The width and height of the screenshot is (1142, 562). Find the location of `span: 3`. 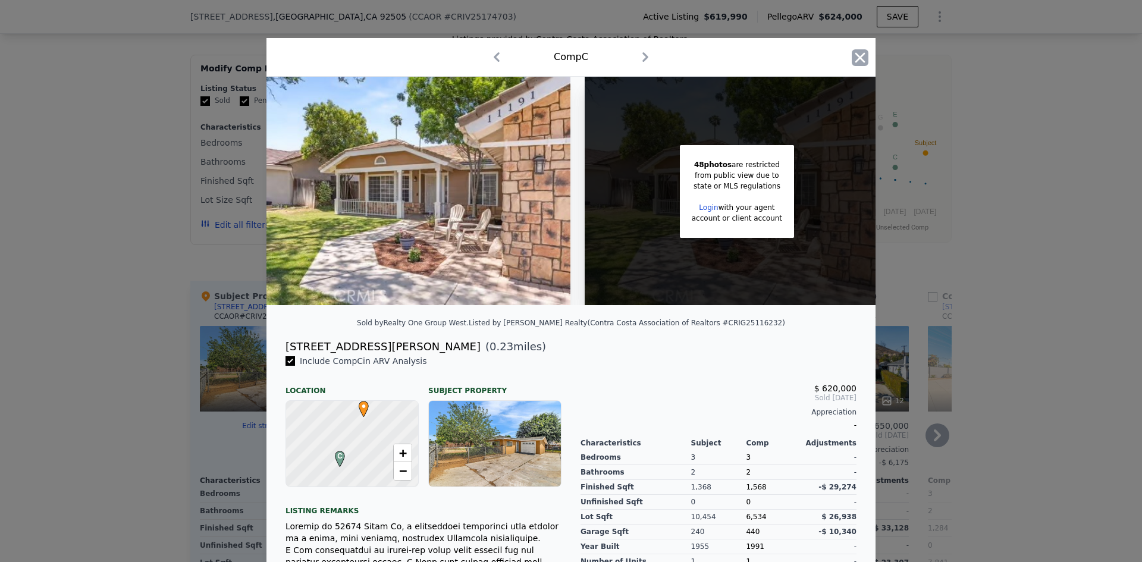

span: 3 is located at coordinates (748, 457).